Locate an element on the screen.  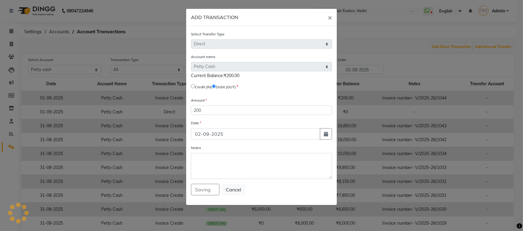
label: Notes is located at coordinates (196, 148).